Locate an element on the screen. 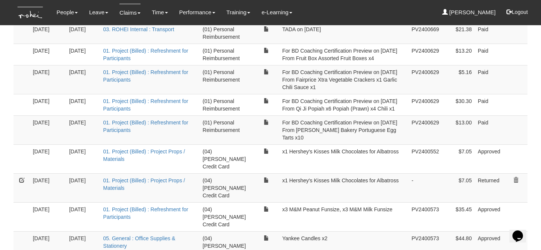 The image size is (541, 250). td: $21.38 is located at coordinates (458, 33).